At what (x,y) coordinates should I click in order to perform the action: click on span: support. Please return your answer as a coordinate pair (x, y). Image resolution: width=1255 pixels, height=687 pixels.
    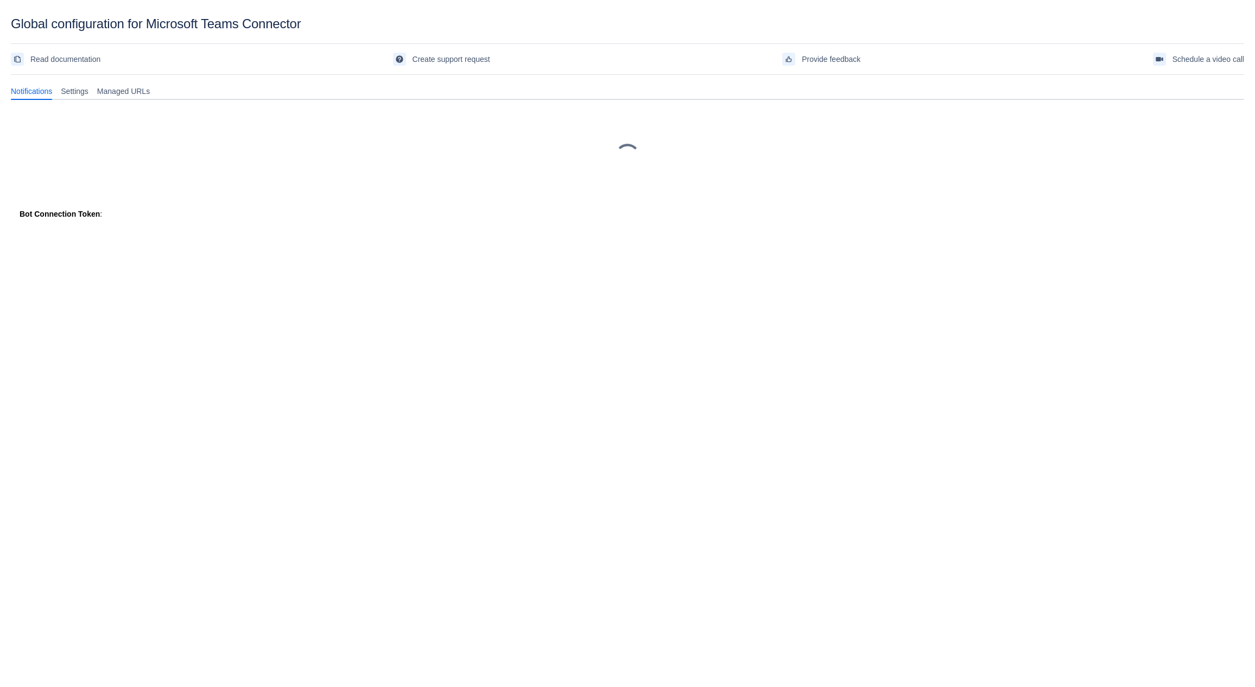
    Looking at the image, I should click on (400, 59).